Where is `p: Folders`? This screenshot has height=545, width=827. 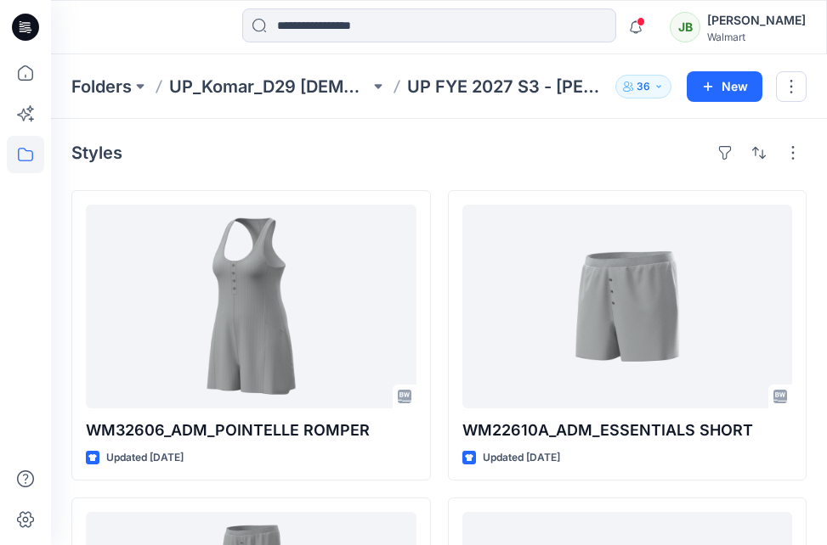 p: Folders is located at coordinates (101, 87).